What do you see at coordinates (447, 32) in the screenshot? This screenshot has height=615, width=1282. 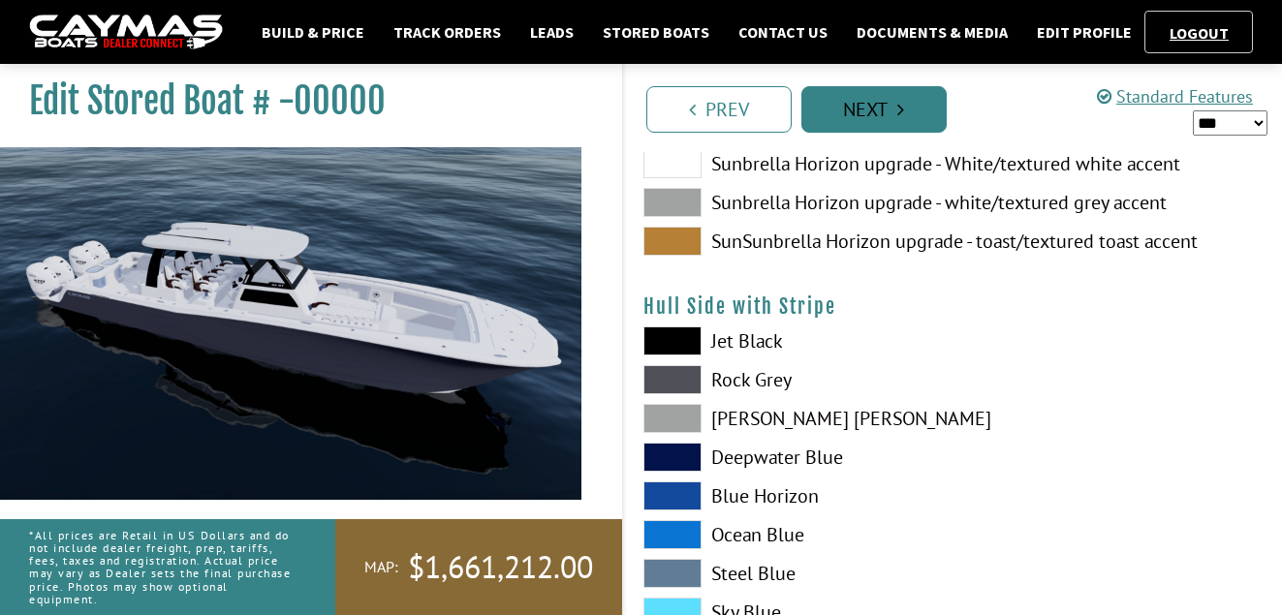 I see `a: Track Orders` at bounding box center [447, 32].